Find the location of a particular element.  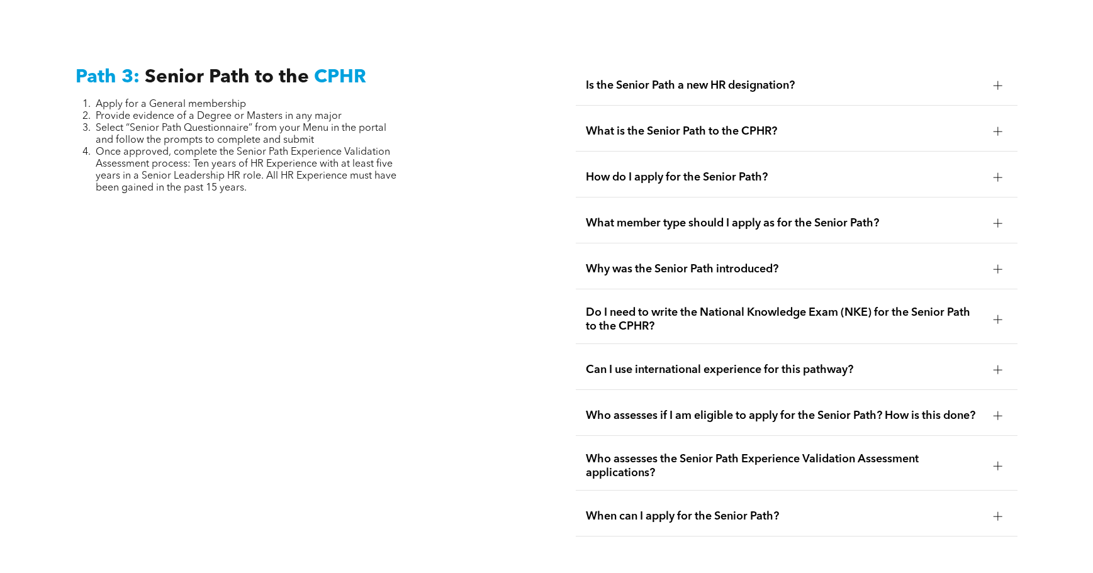

span: Senior Path to the is located at coordinates (226, 77).